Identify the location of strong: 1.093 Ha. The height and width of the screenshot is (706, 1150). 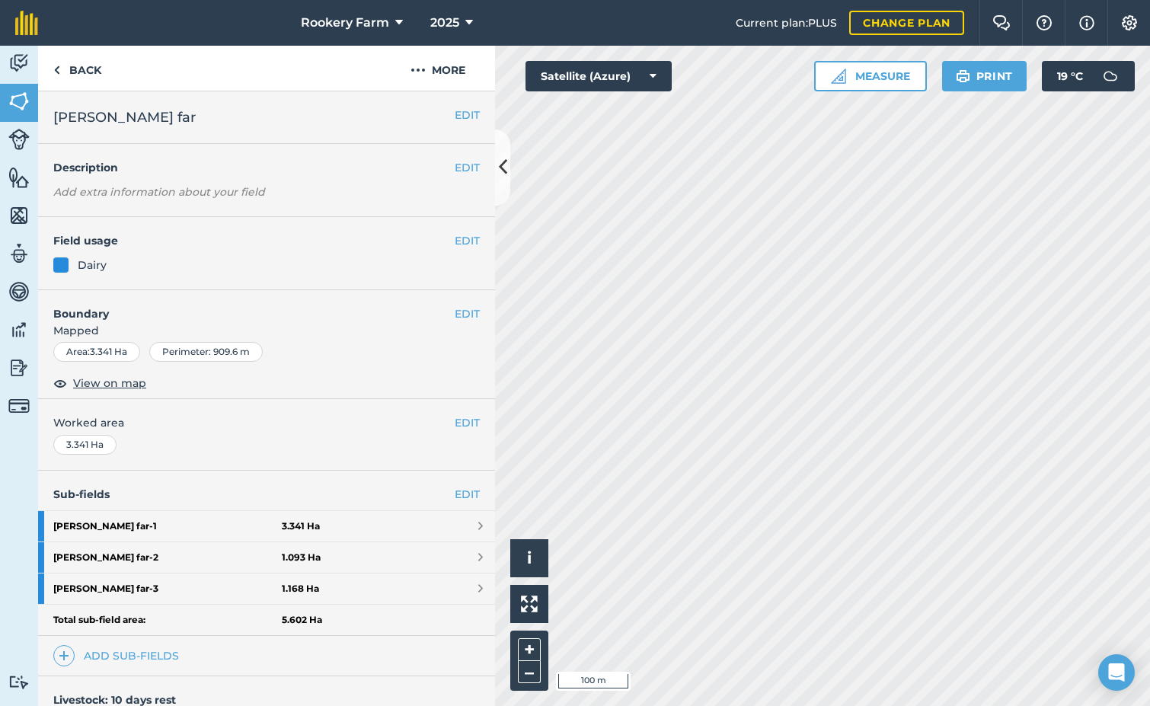
(301, 558).